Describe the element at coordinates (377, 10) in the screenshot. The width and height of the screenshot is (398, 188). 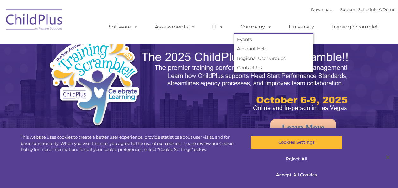
I see `a: Schedule A Demo` at that location.